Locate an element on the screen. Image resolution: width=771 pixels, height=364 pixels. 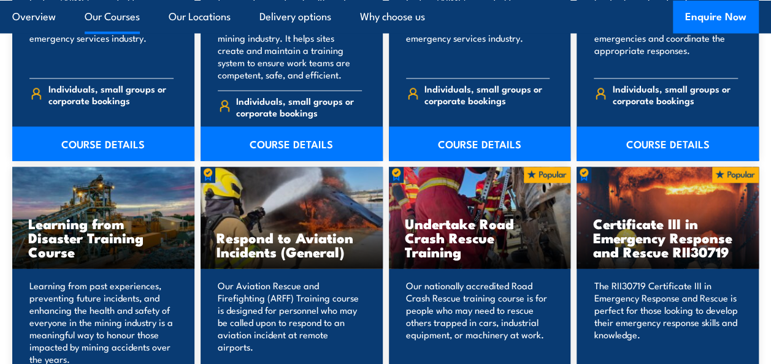
h3: Certificate III in Emergency Response and Rescue RII30719 is located at coordinates (667, 237).